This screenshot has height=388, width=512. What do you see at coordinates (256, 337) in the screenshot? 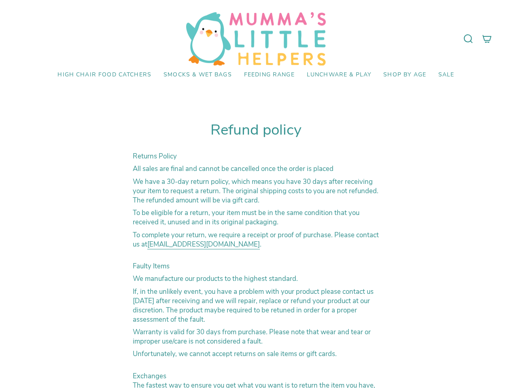
I see `p: Warranty is valid for 30 days from purchase. Please note that wear and tear or improper use/care ...` at bounding box center [256, 337].